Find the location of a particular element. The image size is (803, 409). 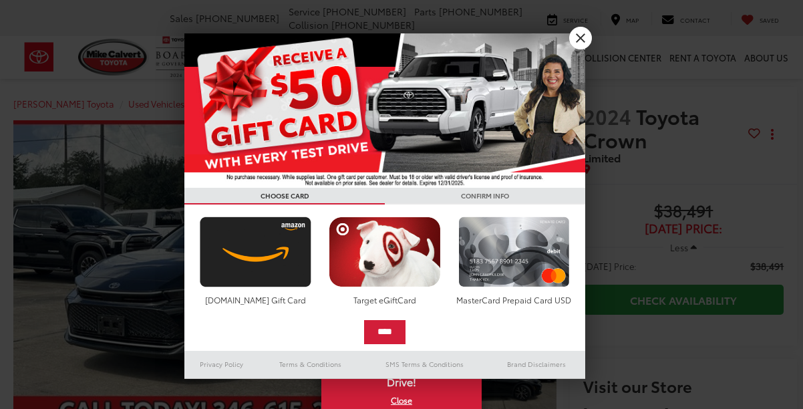

img: targetcard.png is located at coordinates (384, 252).